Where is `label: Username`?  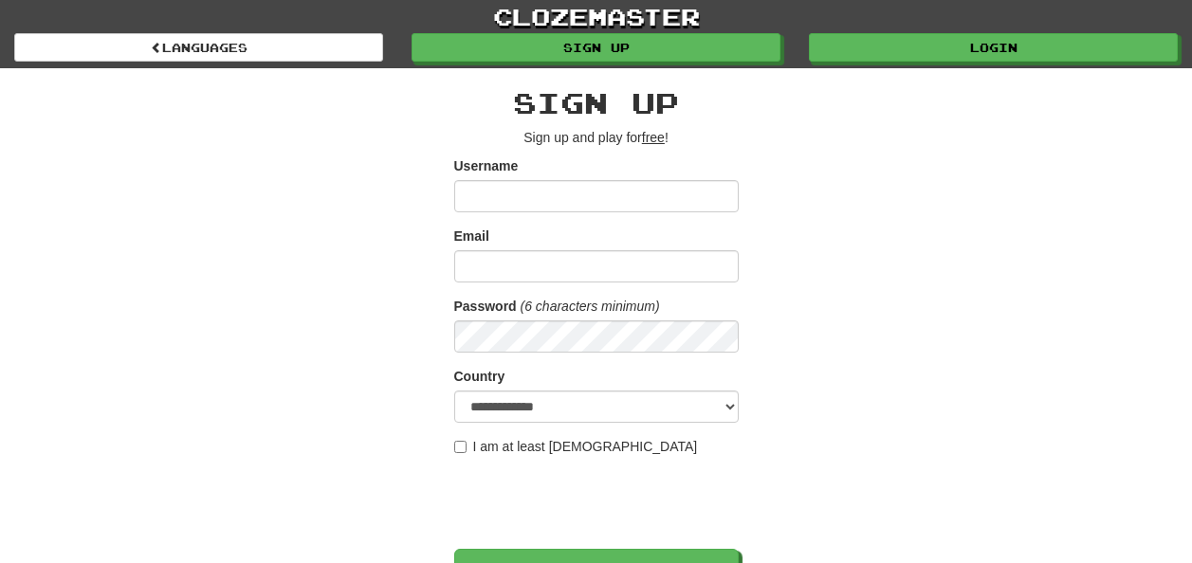
label: Username is located at coordinates (486, 166).